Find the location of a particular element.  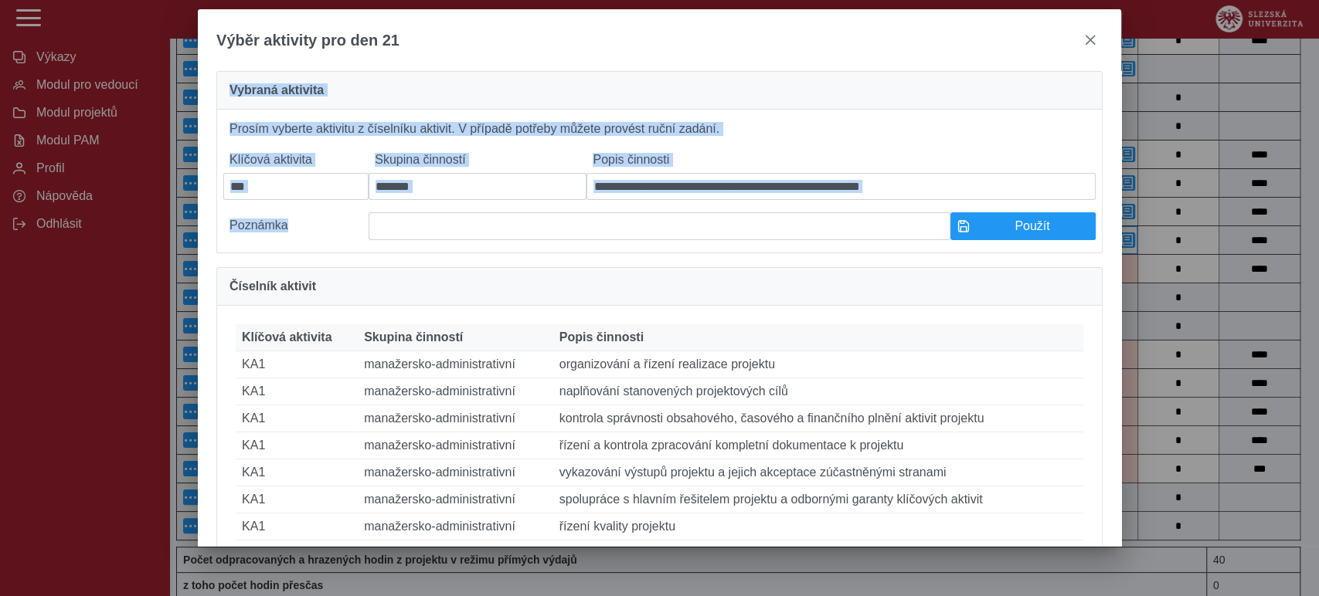

label: Popis činnosti is located at coordinates (841, 160).